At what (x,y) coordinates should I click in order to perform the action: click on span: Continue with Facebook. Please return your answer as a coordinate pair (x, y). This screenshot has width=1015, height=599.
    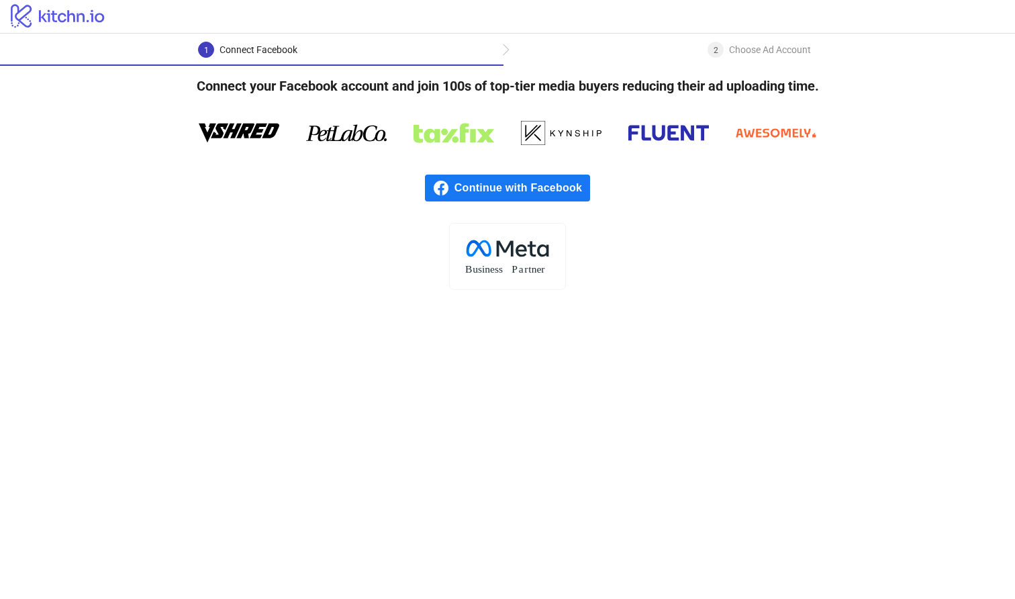
    Looking at the image, I should click on (522, 188).